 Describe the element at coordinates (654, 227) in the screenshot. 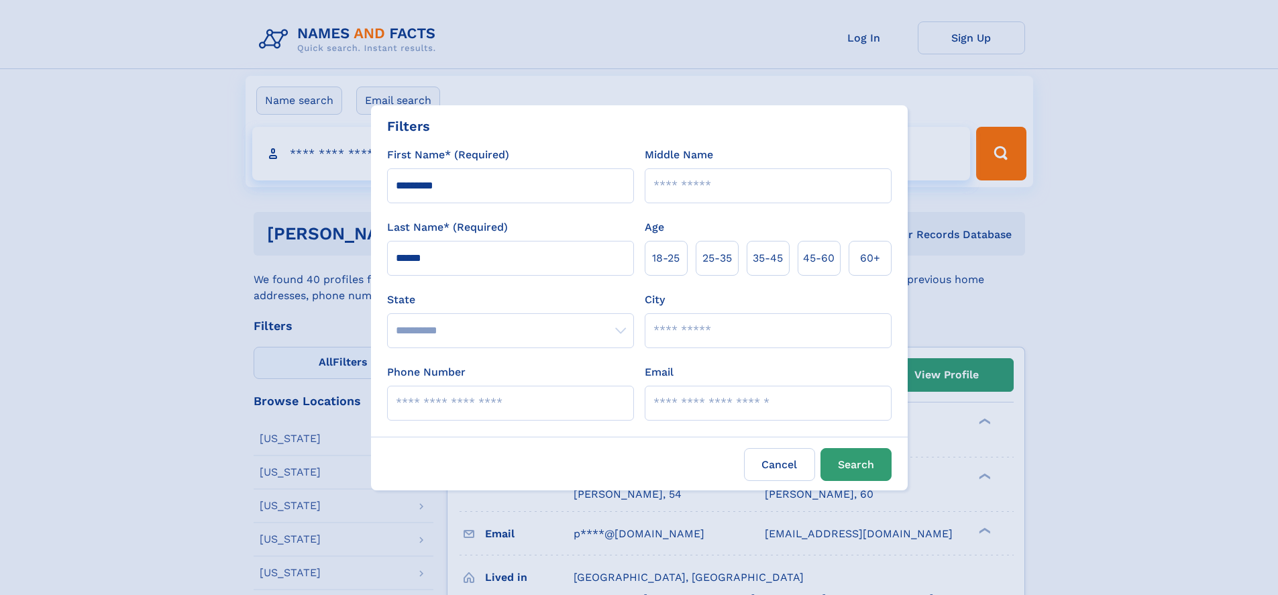

I see `label: Age` at that location.